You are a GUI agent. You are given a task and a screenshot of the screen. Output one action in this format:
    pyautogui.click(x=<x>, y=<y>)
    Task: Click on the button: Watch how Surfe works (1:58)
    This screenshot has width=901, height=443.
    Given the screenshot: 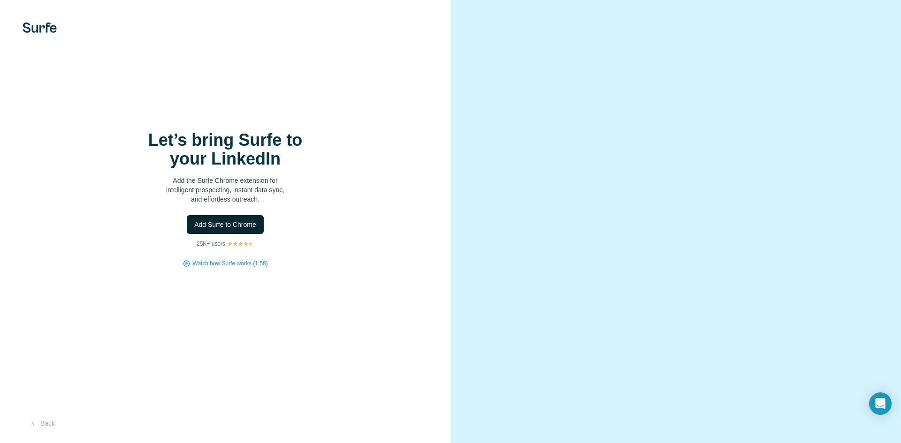 What is the action you would take?
    pyautogui.click(x=230, y=264)
    